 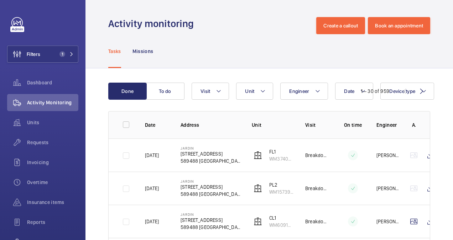 What do you see at coordinates (389, 125) in the screenshot?
I see `p: Engineer` at bounding box center [389, 125].